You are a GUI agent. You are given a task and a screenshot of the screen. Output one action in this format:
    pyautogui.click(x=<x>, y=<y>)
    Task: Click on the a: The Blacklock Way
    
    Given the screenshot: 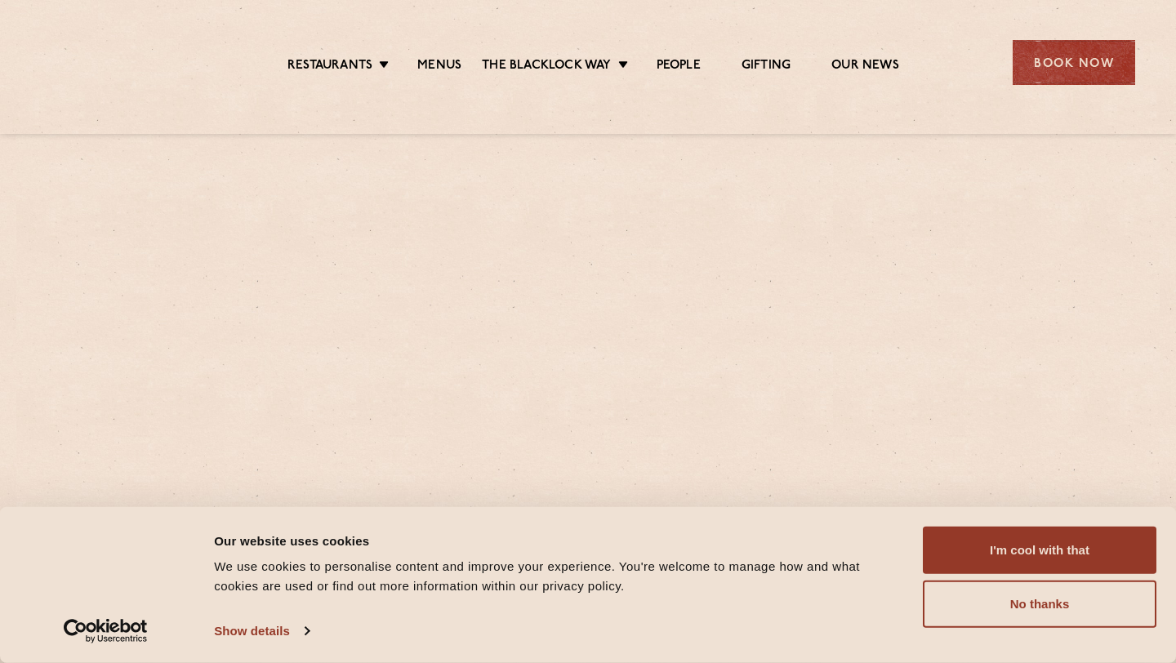 What is the action you would take?
    pyautogui.click(x=546, y=67)
    